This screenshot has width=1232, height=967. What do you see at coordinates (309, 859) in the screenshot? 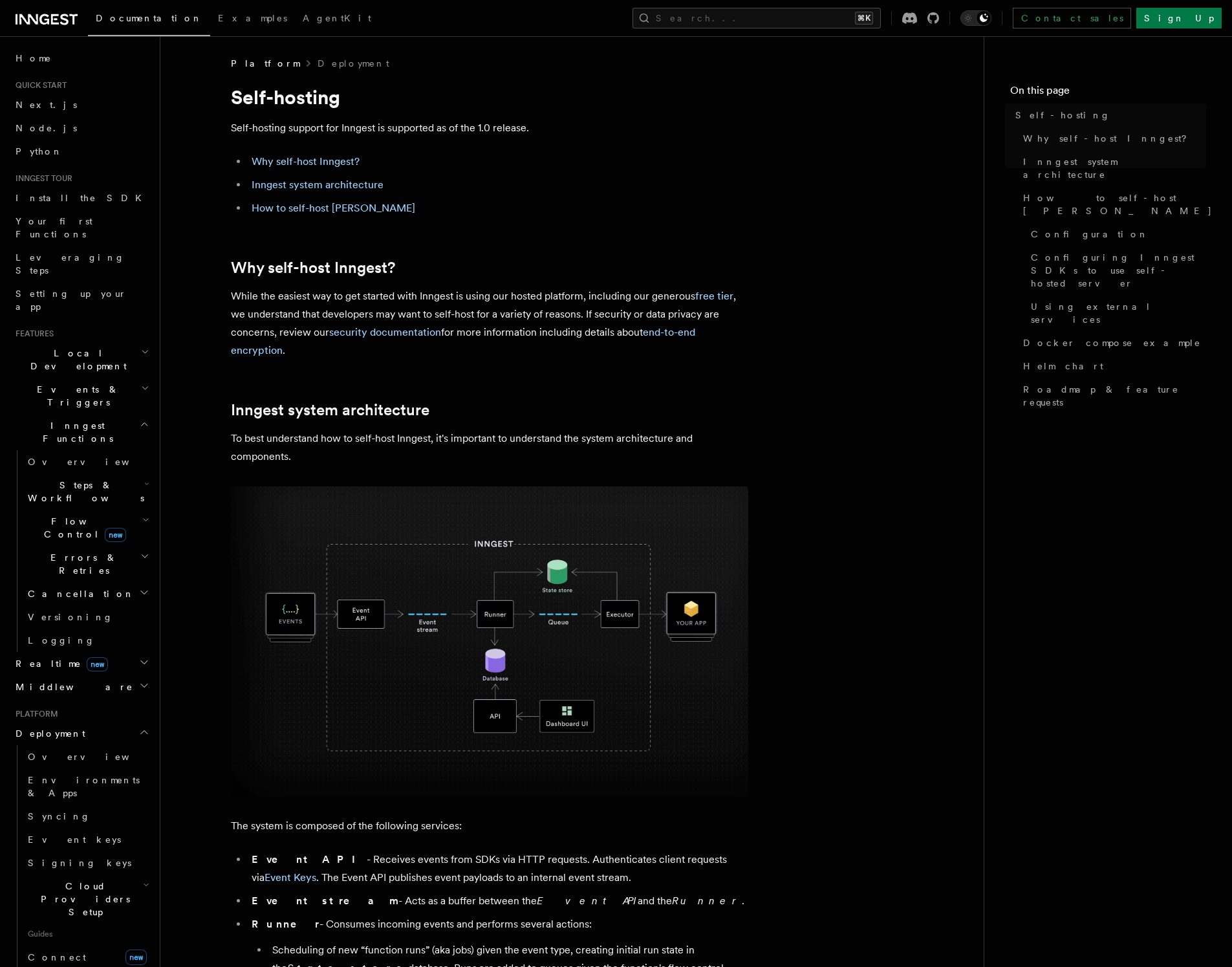
I see `strong: Event API` at bounding box center [309, 859].